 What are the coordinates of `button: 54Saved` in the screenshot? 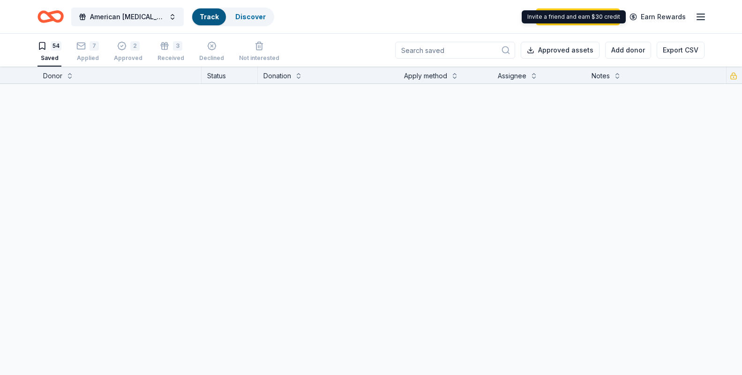 It's located at (49, 52).